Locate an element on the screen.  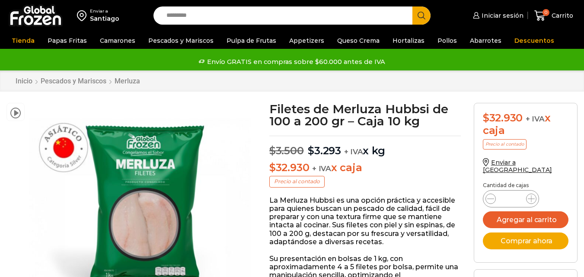
a: Appetizers is located at coordinates (307, 41).